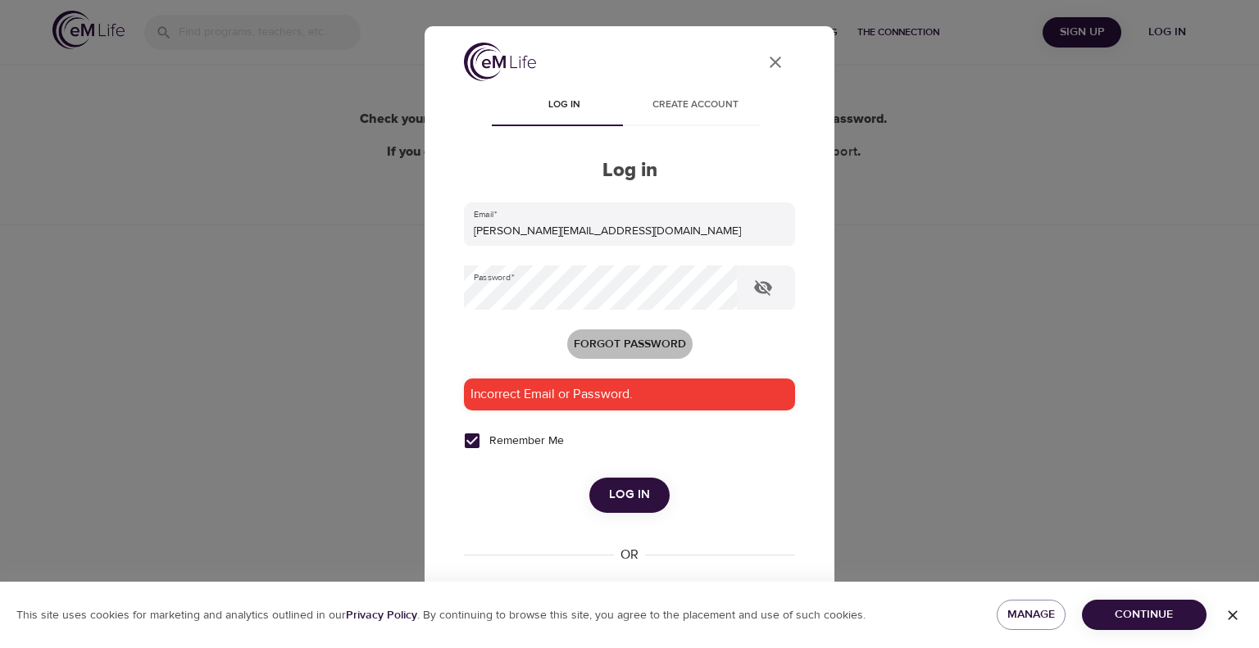 The image size is (1259, 648). I want to click on b: Privacy Policy, so click(381, 615).